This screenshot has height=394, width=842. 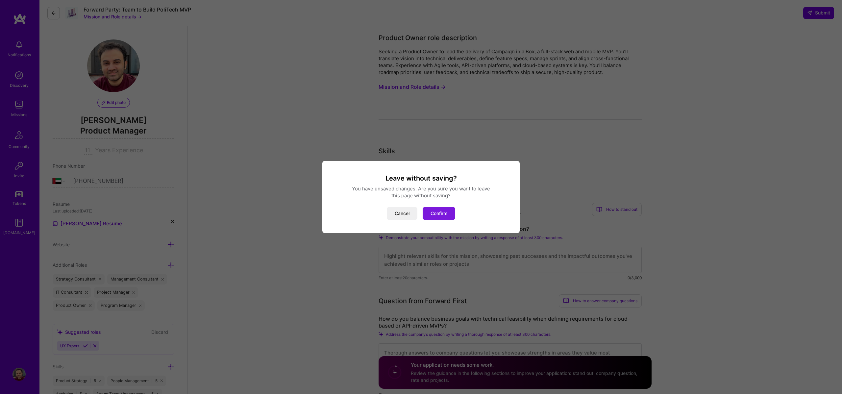 I want to click on div: modal, so click(x=421, y=197).